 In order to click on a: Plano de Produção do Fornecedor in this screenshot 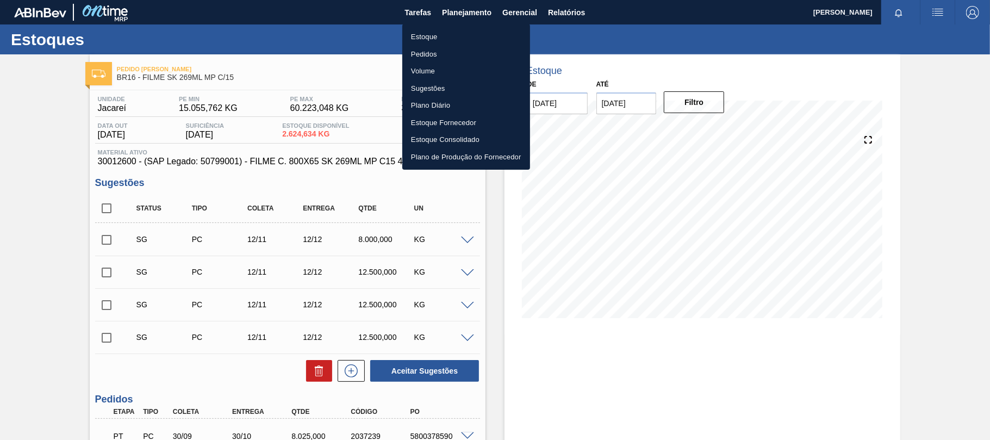, I will do `click(466, 157)`.